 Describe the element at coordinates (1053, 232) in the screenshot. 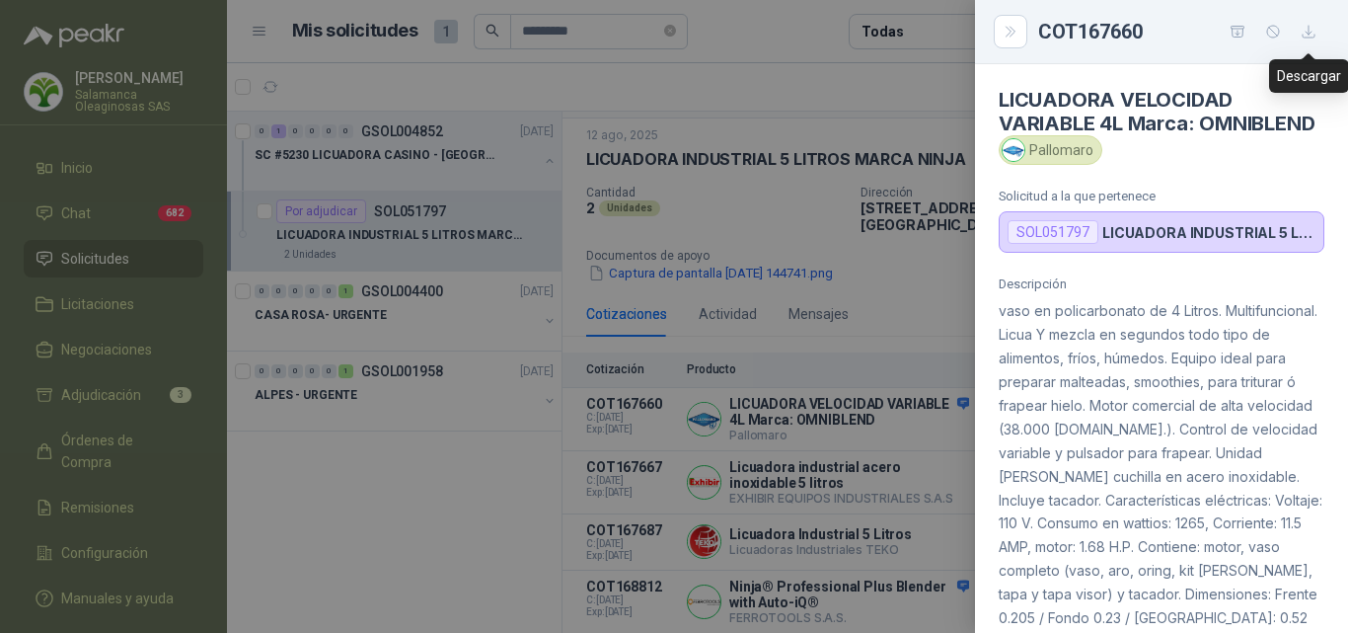

I see `div: SOL051797` at that location.